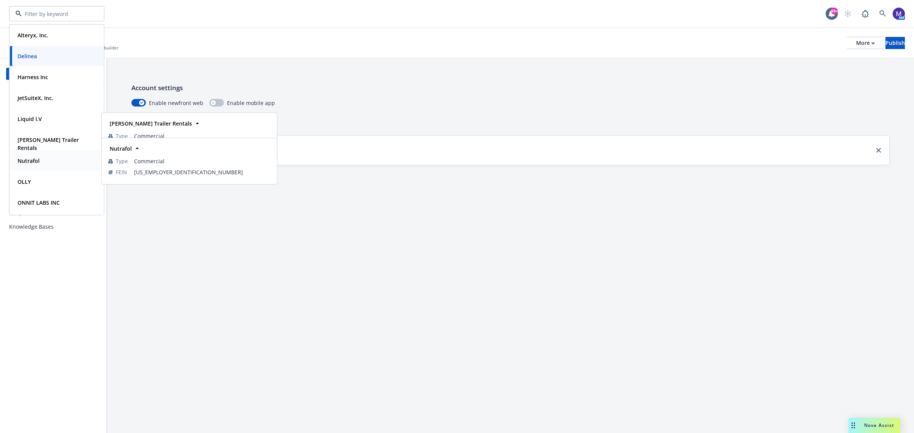  I want to click on span: FEIN, so click(121, 172).